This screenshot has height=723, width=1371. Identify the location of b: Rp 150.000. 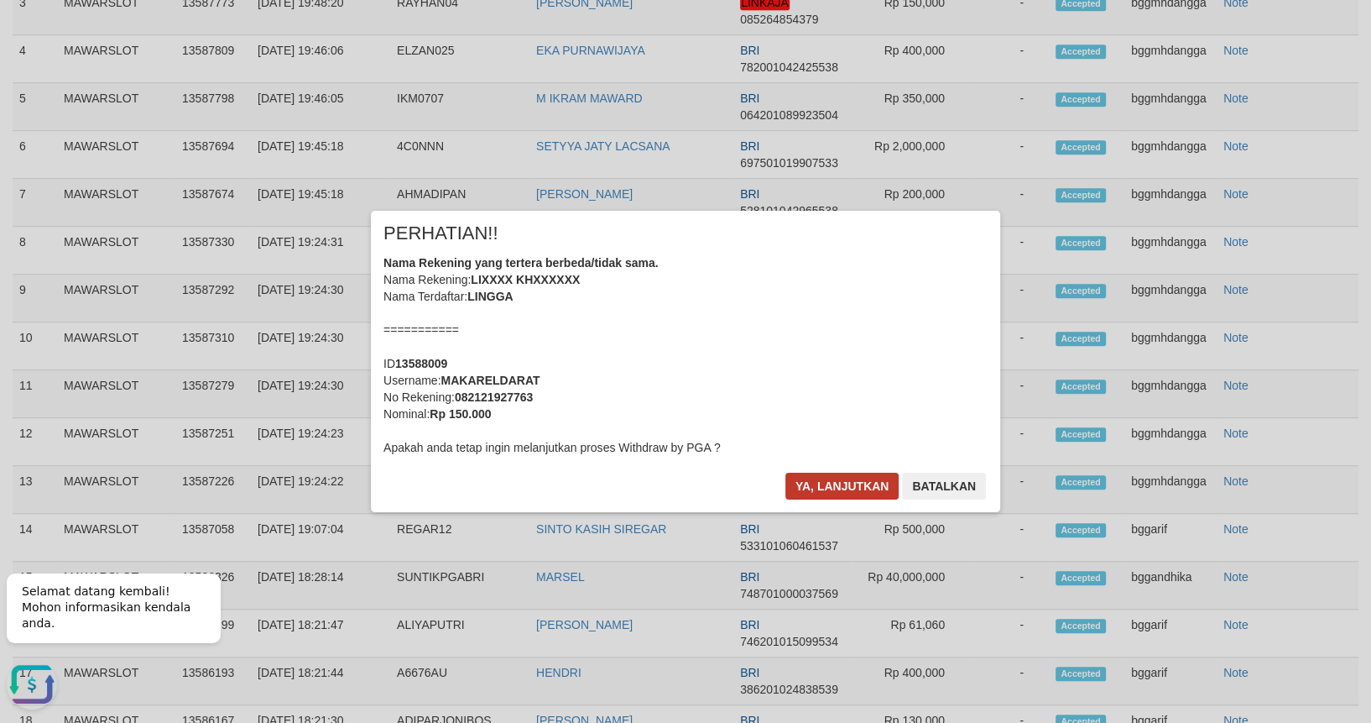
(460, 414).